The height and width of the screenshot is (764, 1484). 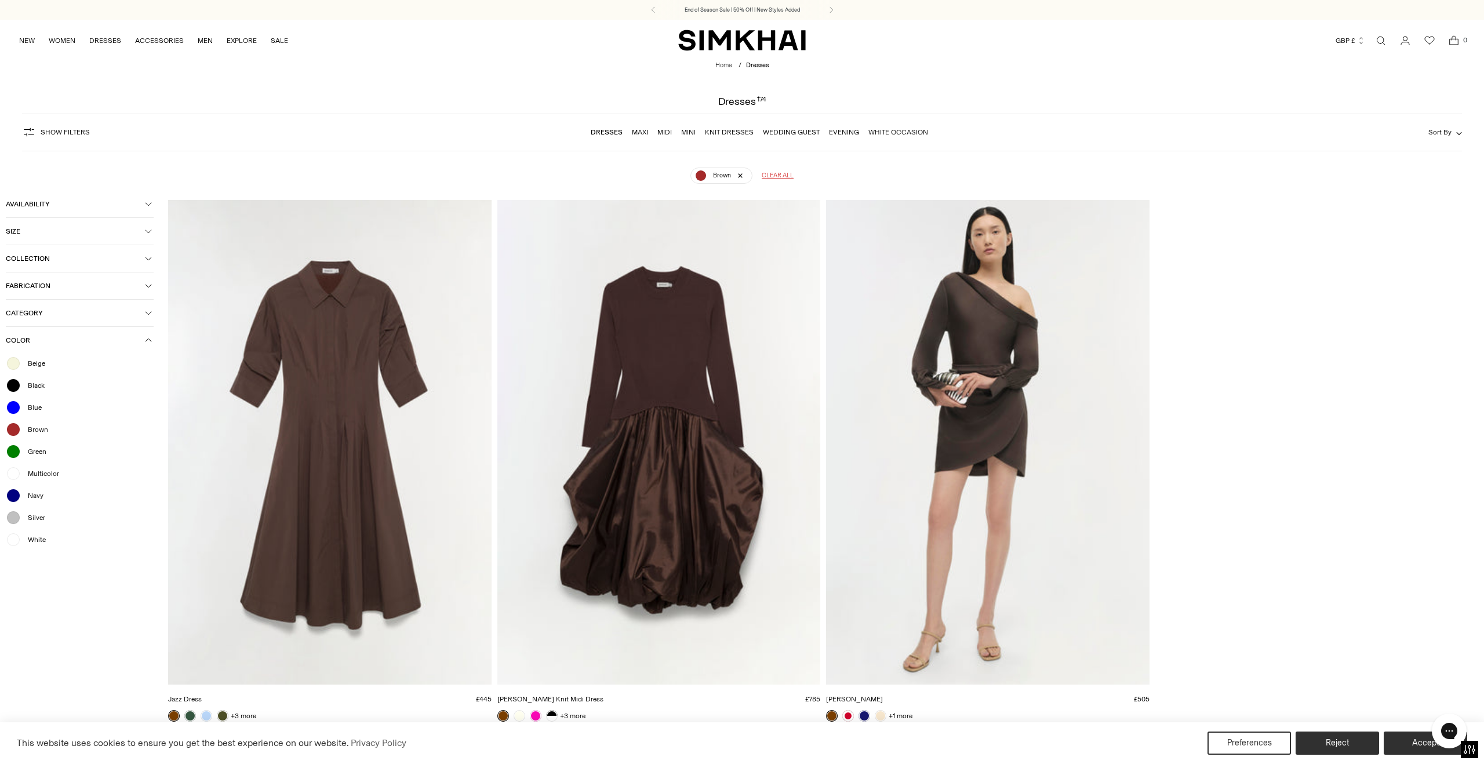 What do you see at coordinates (330, 442) in the screenshot?
I see `img: Jazz Dress` at bounding box center [330, 442].